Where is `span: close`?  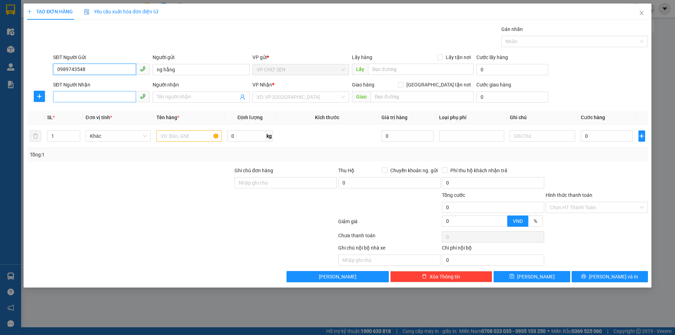
span: close is located at coordinates (641, 13).